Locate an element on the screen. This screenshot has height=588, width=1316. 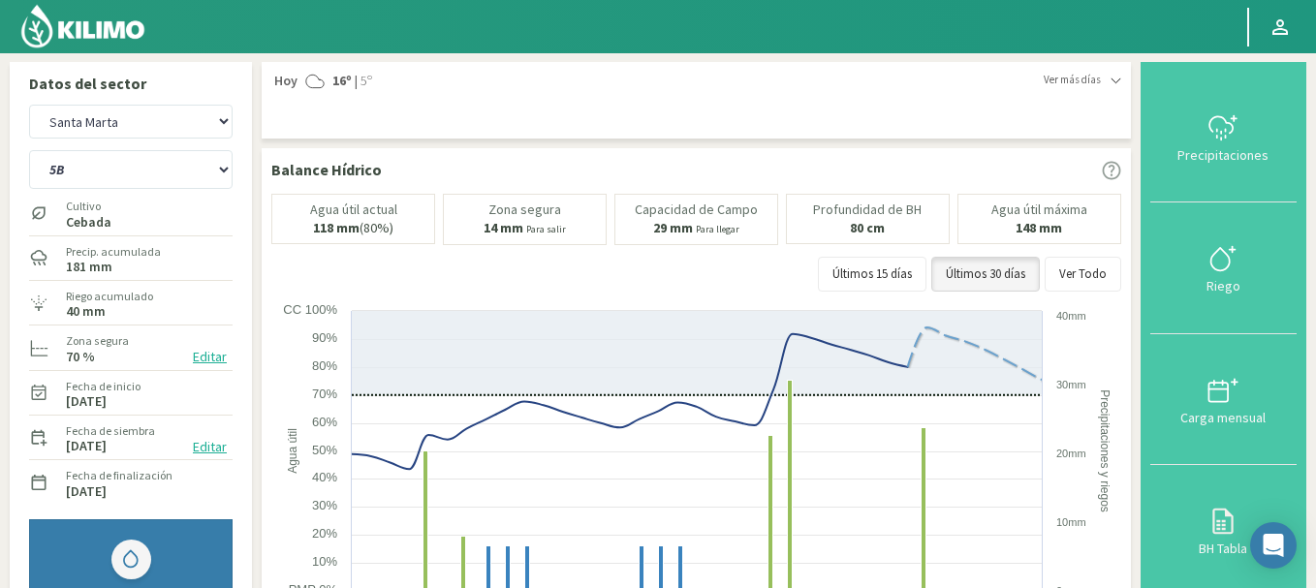
strong: 16º is located at coordinates (342, 80).